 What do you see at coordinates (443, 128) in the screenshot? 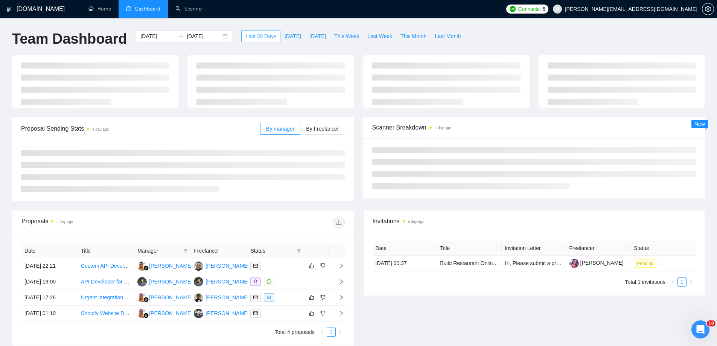
I see `time: a day ago` at bounding box center [443, 128].